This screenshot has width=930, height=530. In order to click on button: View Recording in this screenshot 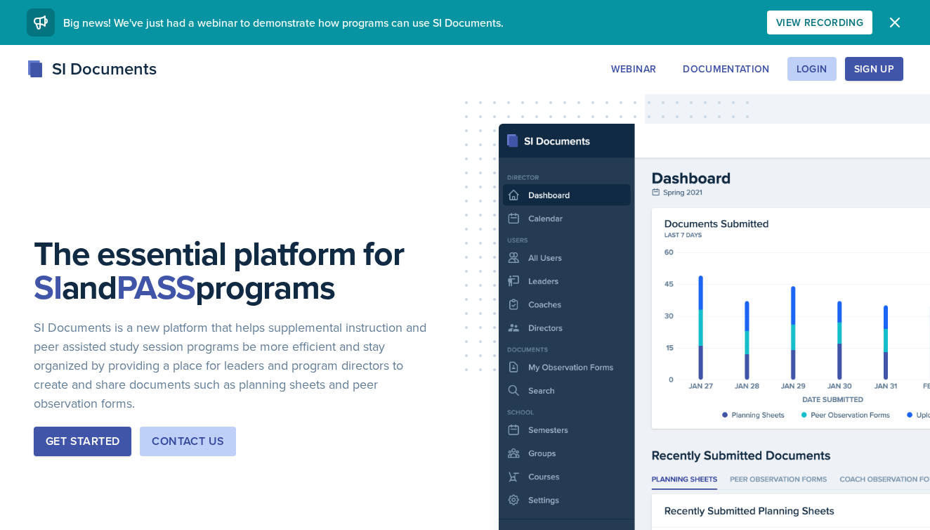, I will do `click(820, 22)`.